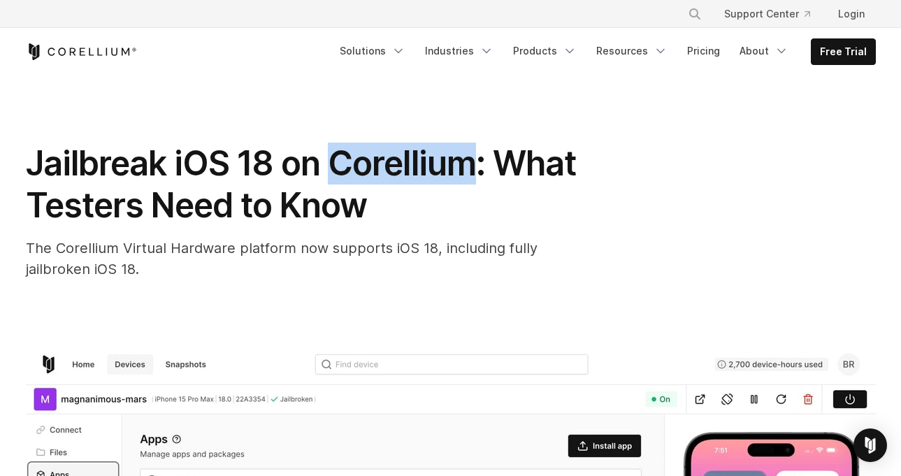 The width and height of the screenshot is (901, 476). Describe the element at coordinates (301, 184) in the screenshot. I see `span: Jailbreak iOS 18 on Corellium: What Testers Need to Know` at that location.